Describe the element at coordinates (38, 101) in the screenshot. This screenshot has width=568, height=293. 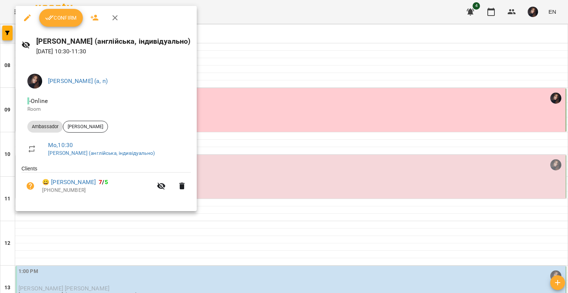
I see `span: - Online` at that location.